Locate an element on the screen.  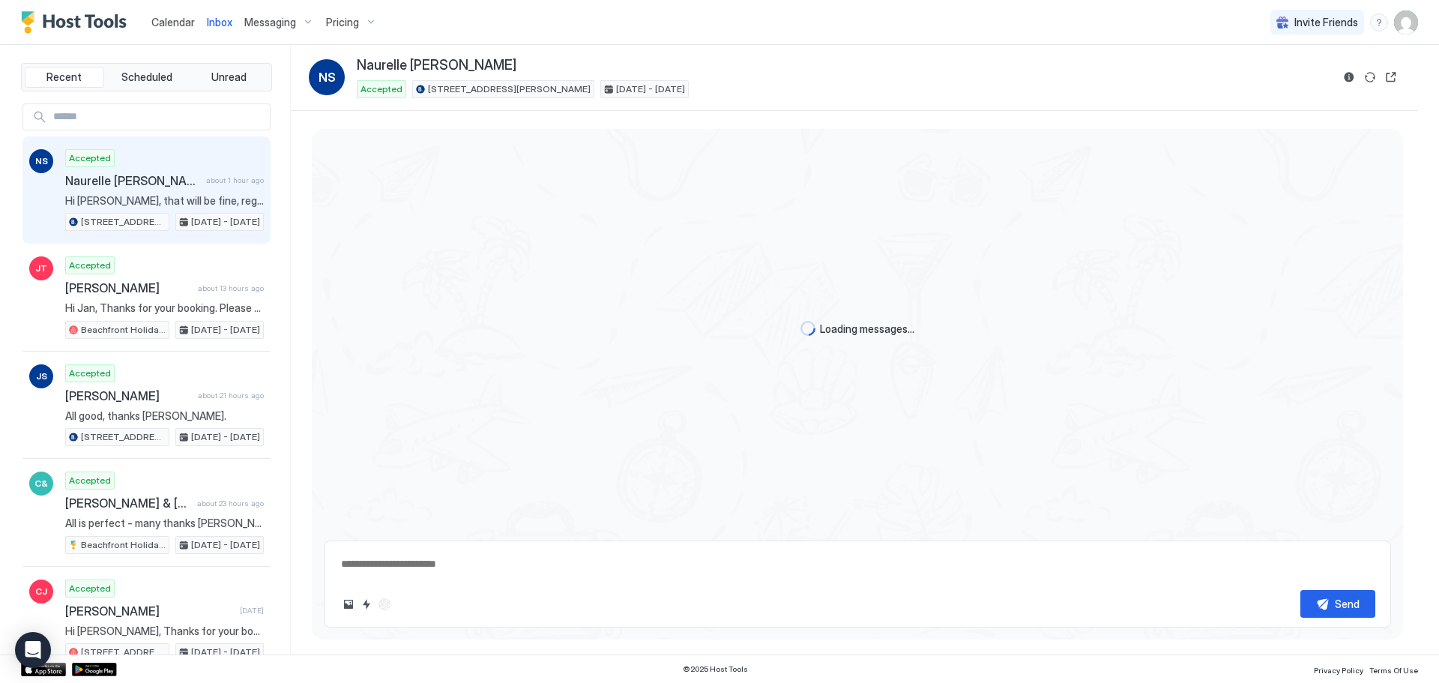
div: Open Intercom Messenger is located at coordinates (33, 650).